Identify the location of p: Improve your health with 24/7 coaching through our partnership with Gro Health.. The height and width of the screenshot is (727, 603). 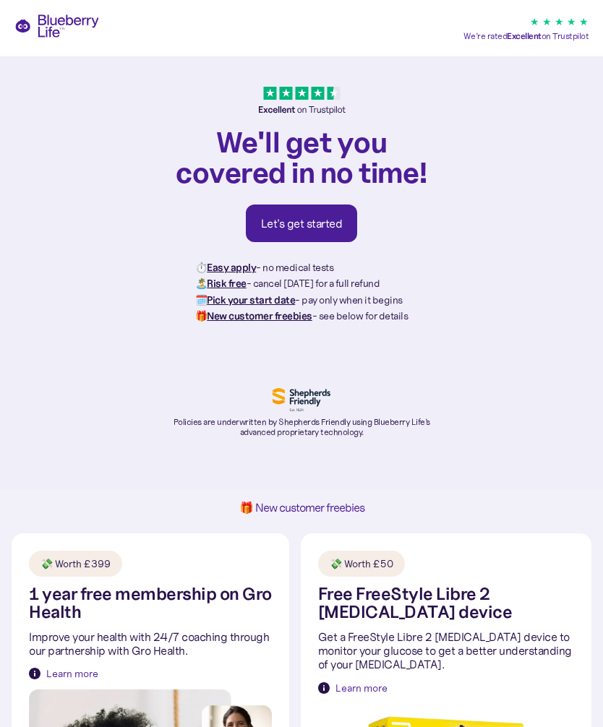
(150, 644).